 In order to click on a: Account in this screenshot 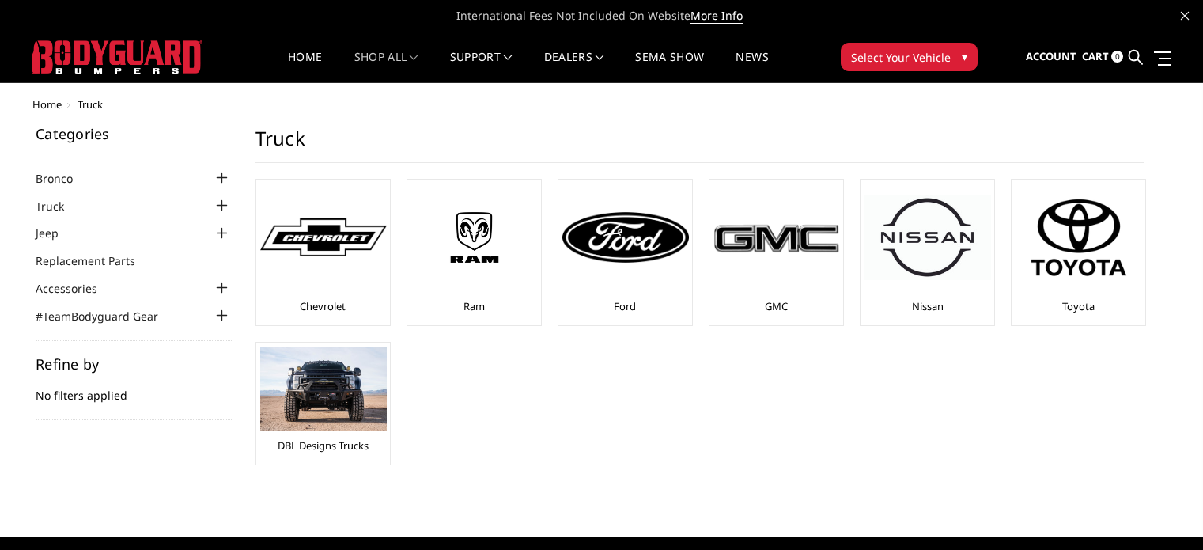, I will do `click(1051, 57)`.